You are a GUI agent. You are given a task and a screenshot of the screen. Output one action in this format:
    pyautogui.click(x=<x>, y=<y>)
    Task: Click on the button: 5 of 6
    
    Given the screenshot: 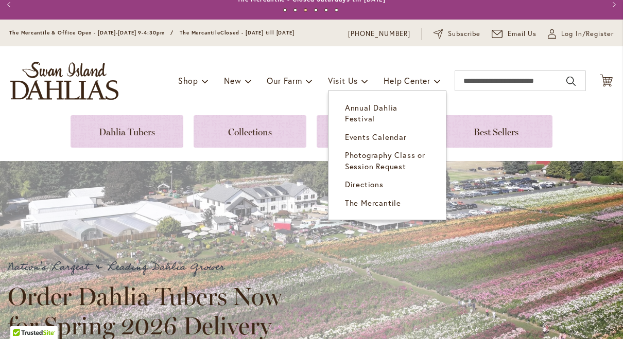 What is the action you would take?
    pyautogui.click(x=326, y=10)
    